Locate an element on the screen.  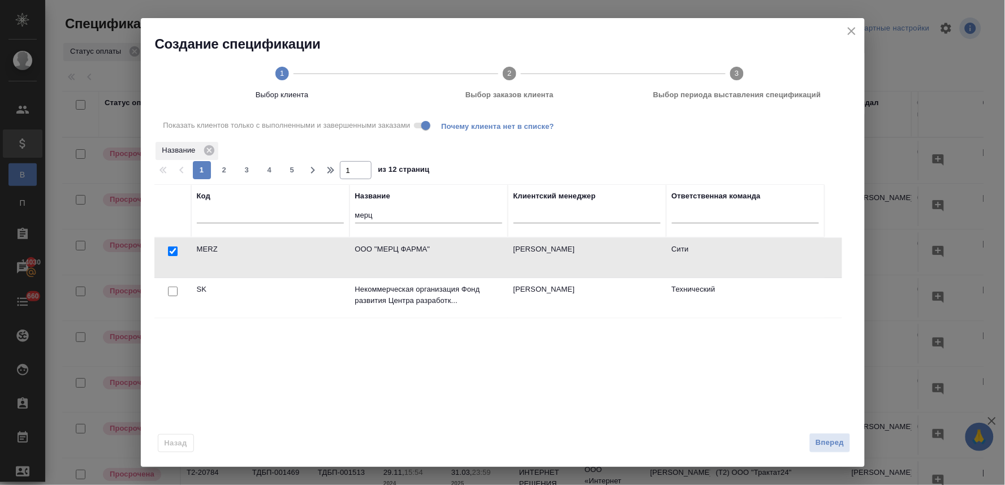
span: Показать клиентов только с выполненными и завершенными заказами is located at coordinates (287, 126).